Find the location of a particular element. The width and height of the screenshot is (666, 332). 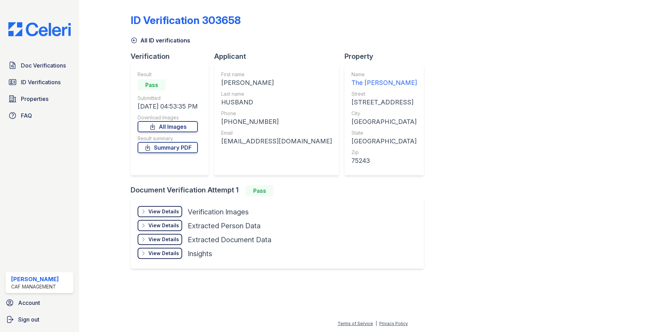

a: Terms of Service is located at coordinates (355, 323).